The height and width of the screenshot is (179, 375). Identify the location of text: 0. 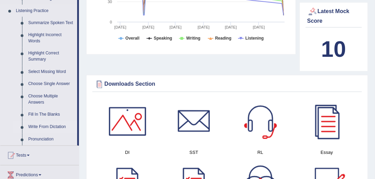
(111, 22).